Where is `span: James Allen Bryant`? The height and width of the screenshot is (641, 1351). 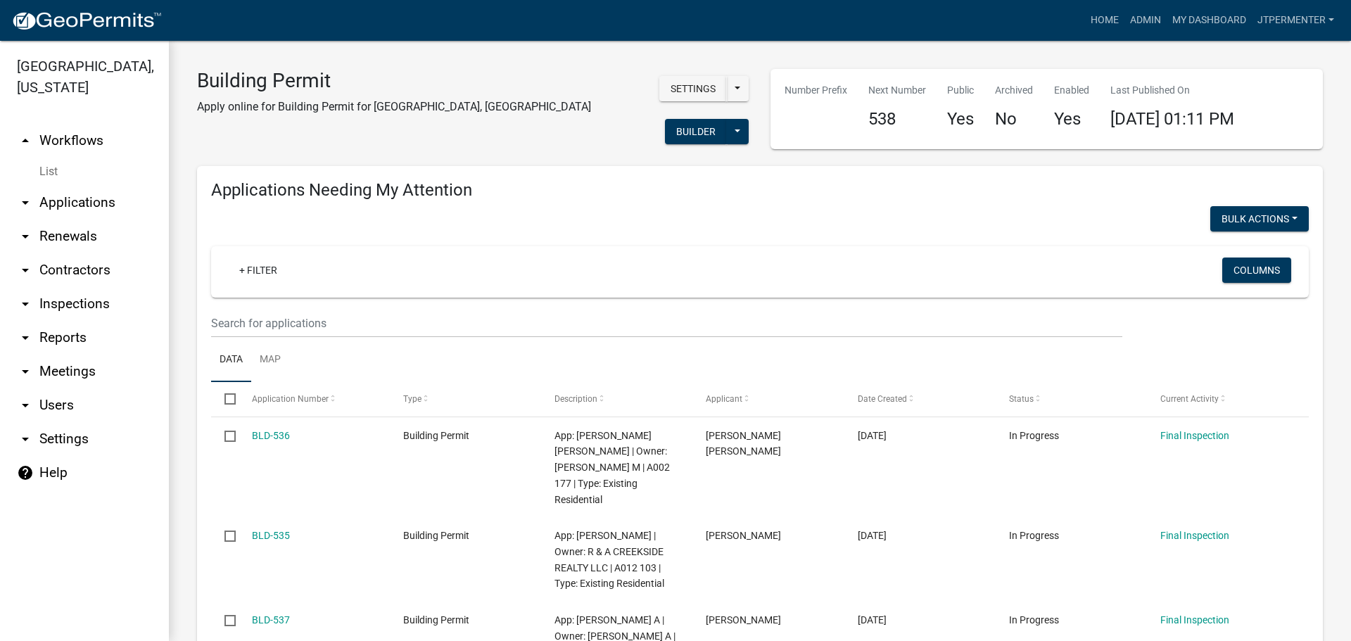 span: James Allen Bryant is located at coordinates (743, 443).